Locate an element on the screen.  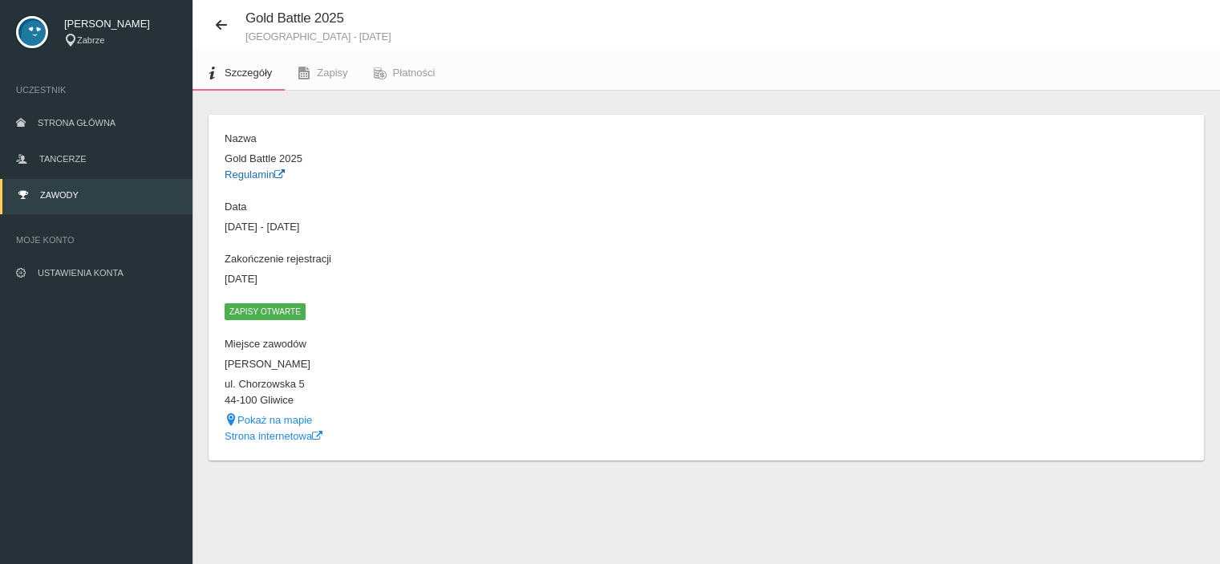
img: svg is located at coordinates (32, 32).